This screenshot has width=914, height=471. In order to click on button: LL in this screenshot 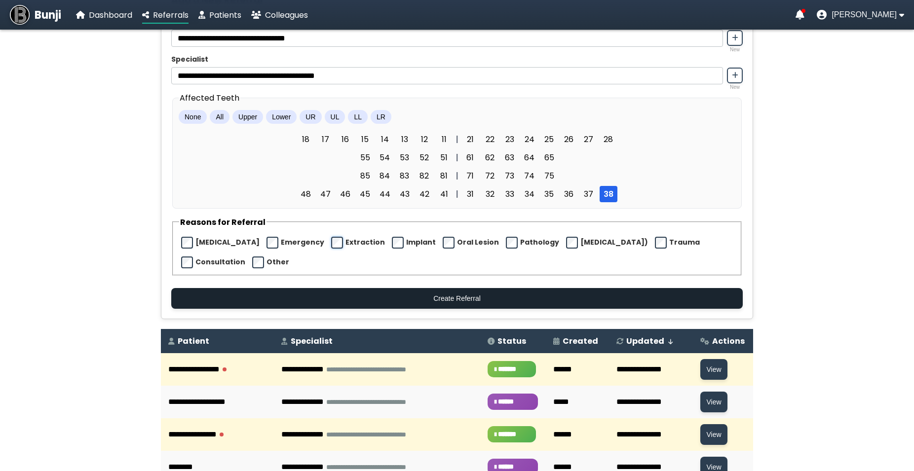, I will do `click(358, 117)`.